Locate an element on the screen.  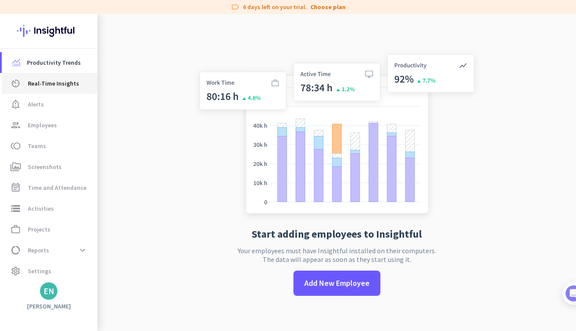
span: Teams is located at coordinates (37, 146).